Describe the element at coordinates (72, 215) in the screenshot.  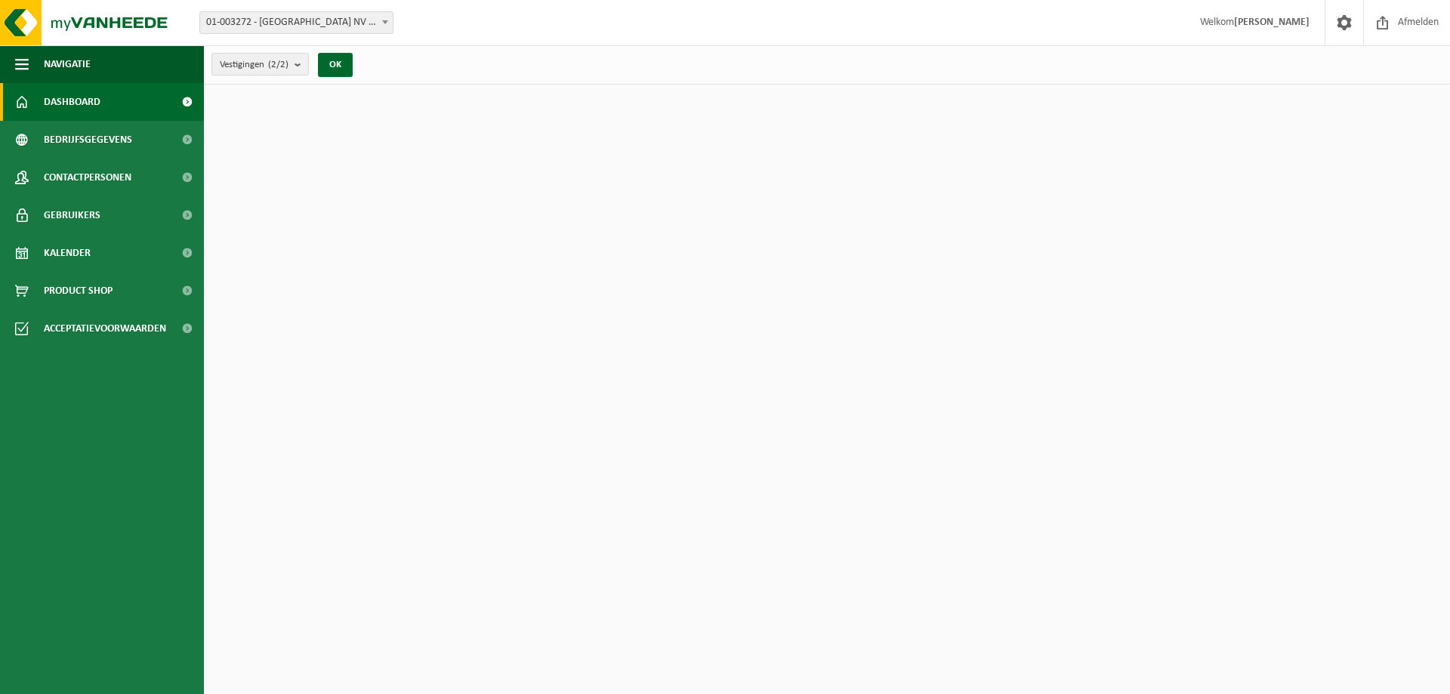
I see `span: Gebruikers` at that location.